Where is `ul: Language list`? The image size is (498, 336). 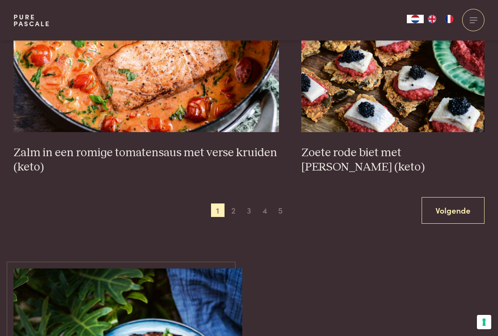 ul: Language list is located at coordinates (441, 19).